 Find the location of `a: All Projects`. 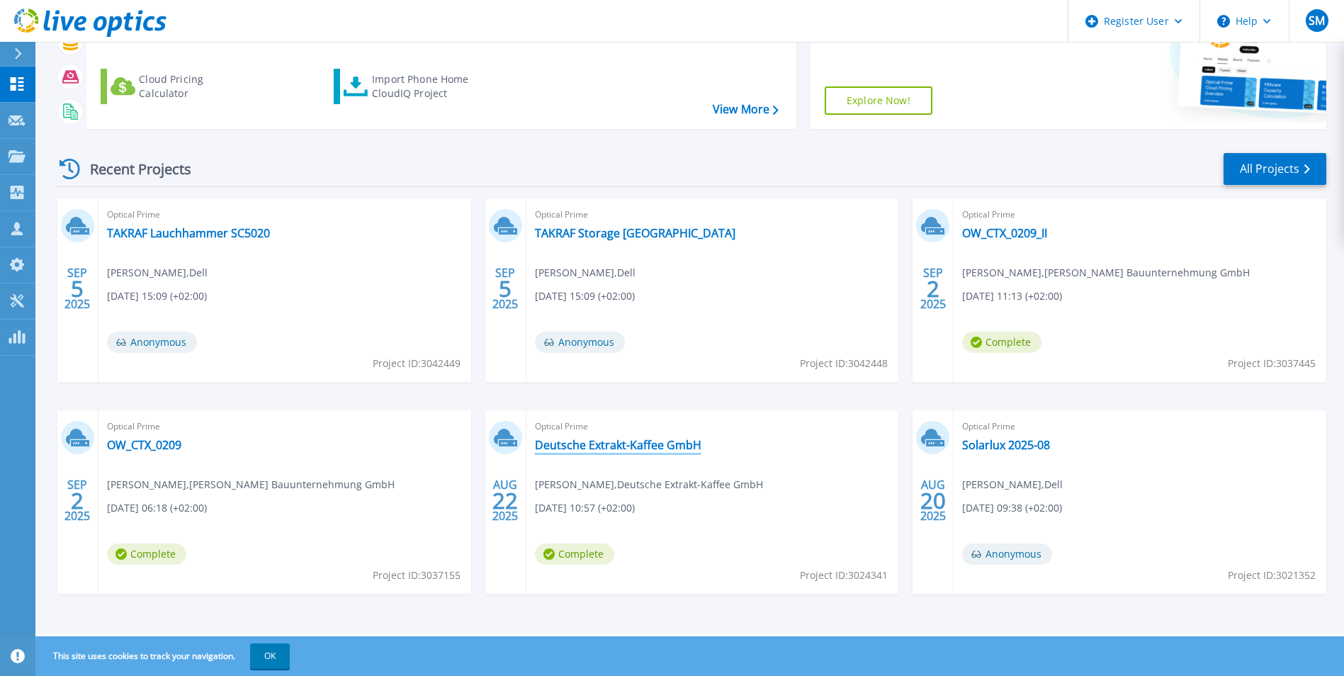

a: All Projects is located at coordinates (1274, 169).